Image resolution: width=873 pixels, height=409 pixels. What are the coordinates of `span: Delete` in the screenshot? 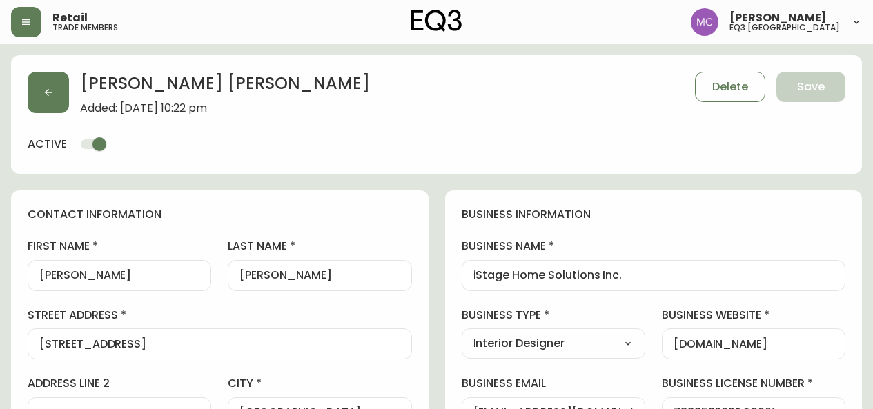 It's located at (730, 87).